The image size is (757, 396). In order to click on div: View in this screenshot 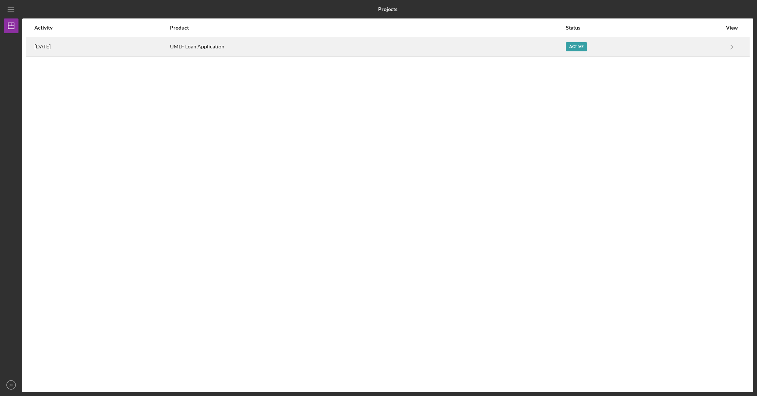, I will do `click(732, 28)`.